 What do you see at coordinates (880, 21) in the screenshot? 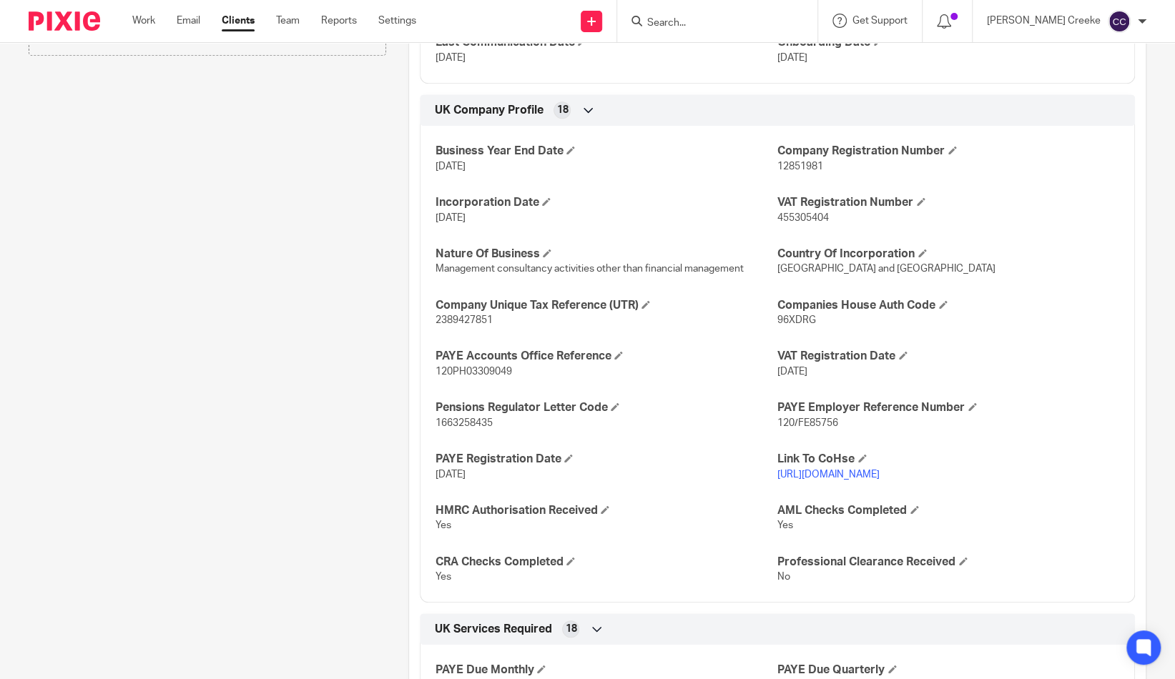
I see `span: Get Support` at bounding box center [880, 21].